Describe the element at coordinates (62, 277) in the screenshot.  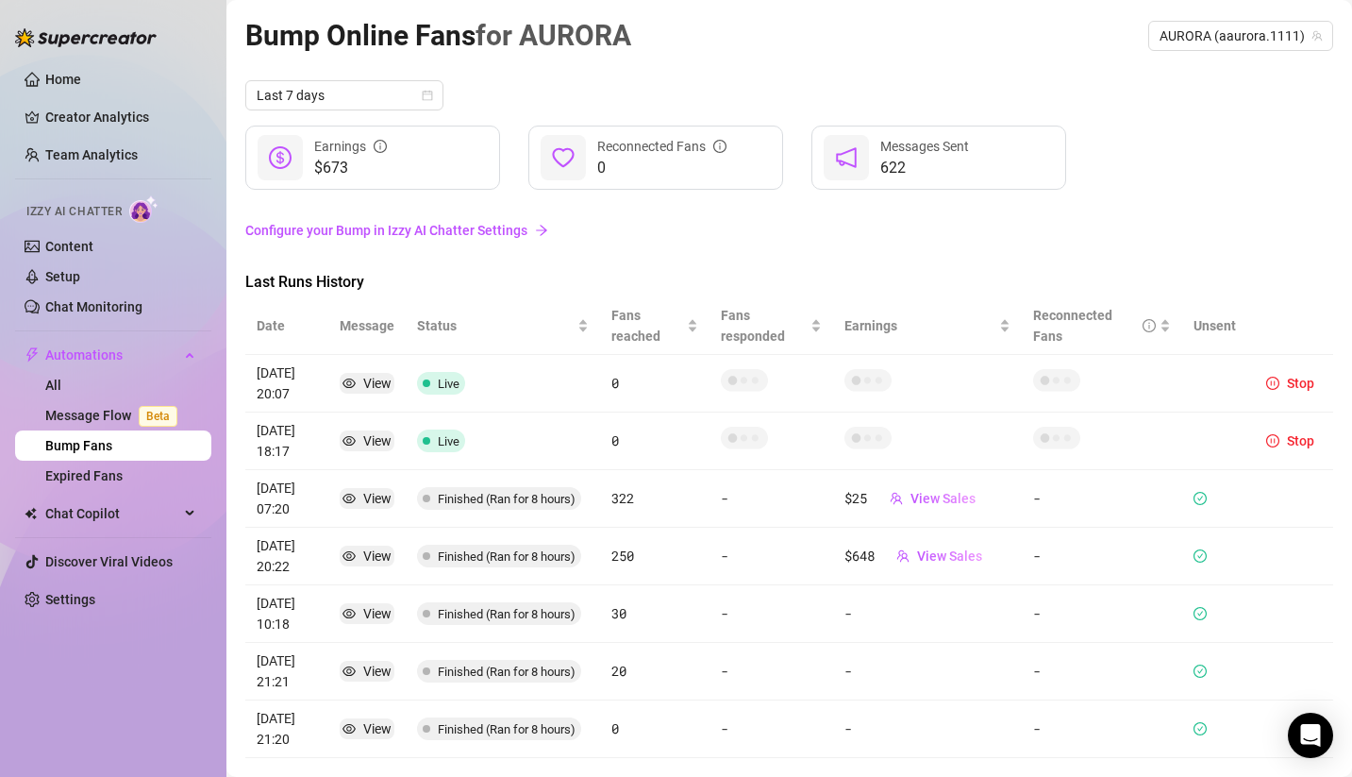
I see `a: Setup` at that location.